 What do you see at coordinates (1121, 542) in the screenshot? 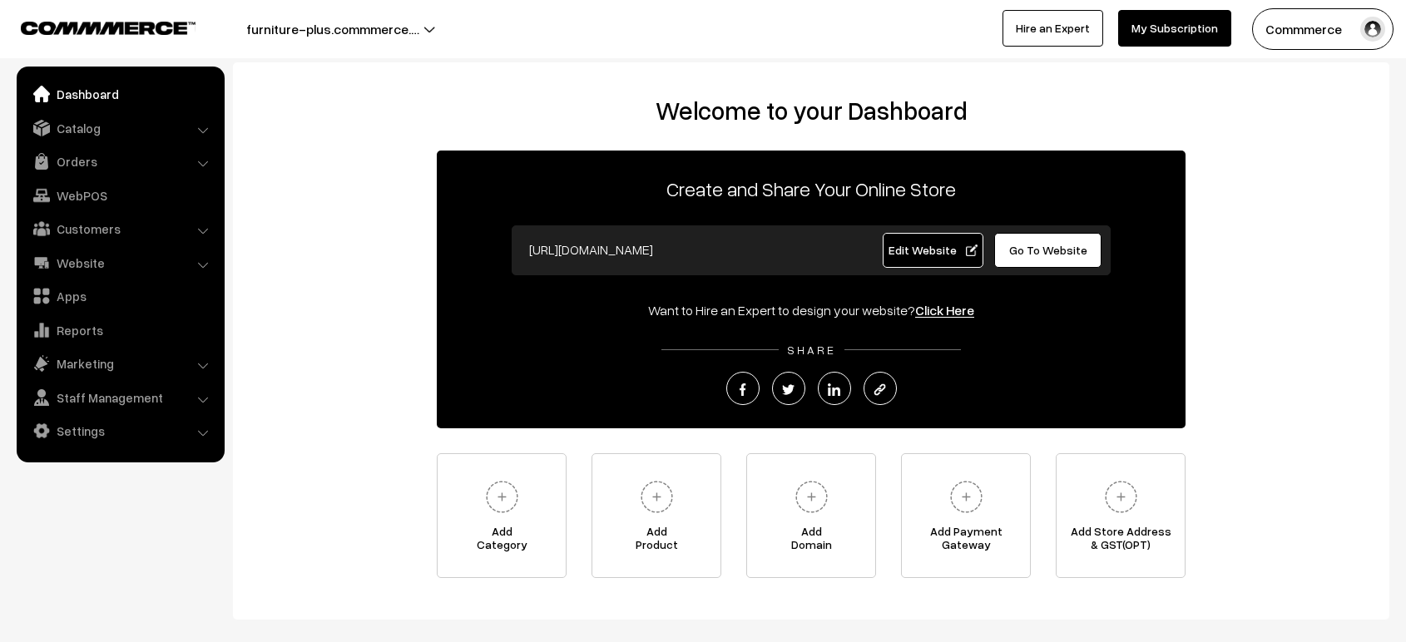
I see `span: Add Store Address & GST(OPT)` at bounding box center [1121, 542].